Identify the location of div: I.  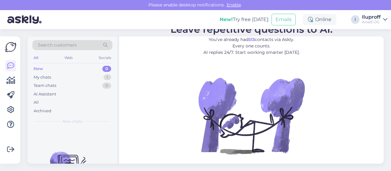
(355, 20).